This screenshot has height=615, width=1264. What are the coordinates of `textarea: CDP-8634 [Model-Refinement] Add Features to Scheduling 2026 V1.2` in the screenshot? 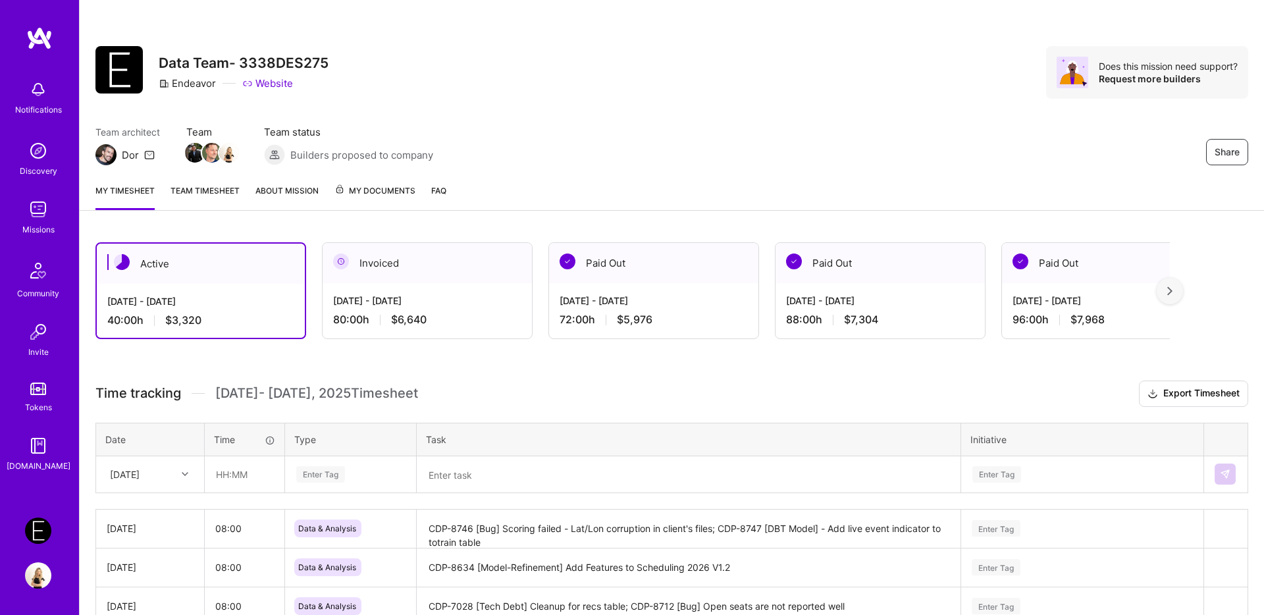 It's located at (688, 567).